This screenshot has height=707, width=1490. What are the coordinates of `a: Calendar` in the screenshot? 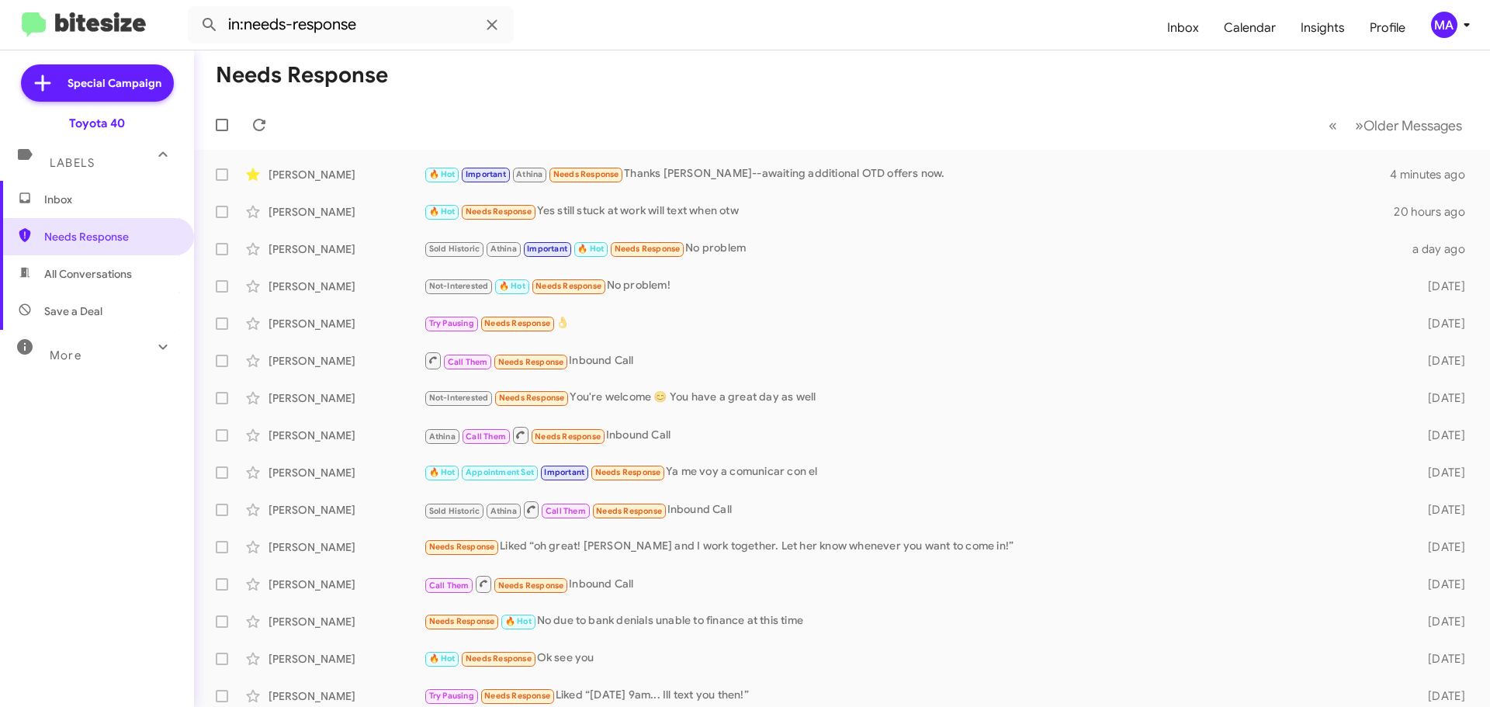 It's located at (1249, 28).